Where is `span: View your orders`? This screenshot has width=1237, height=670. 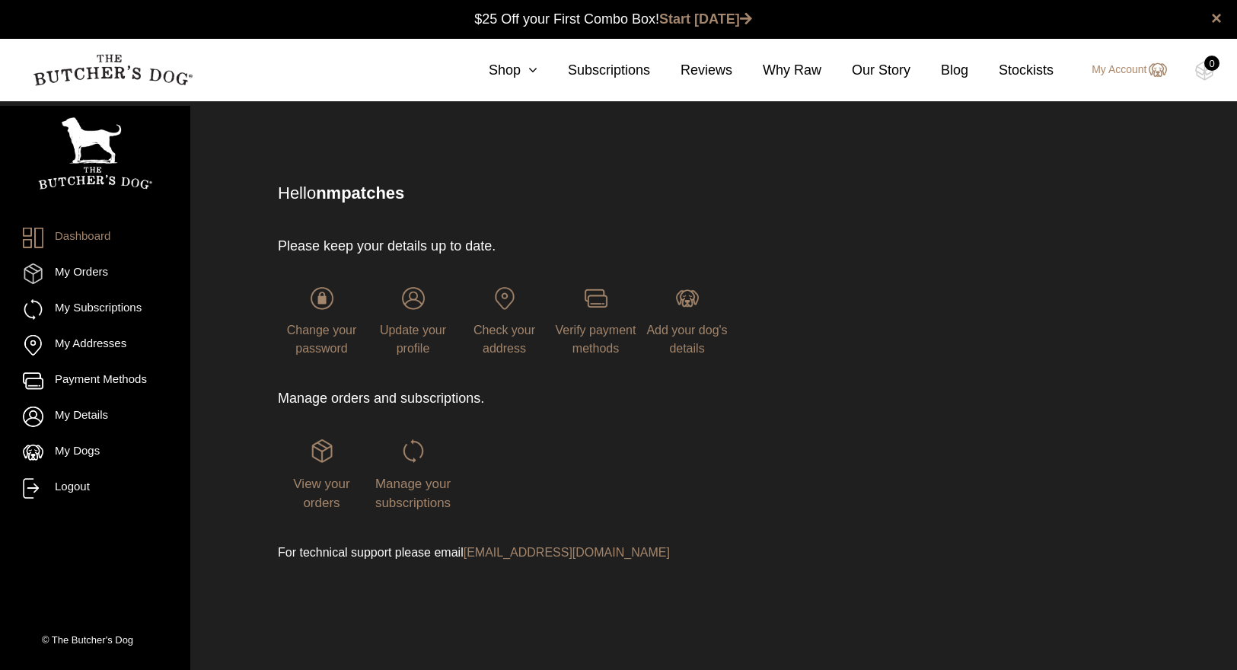 span: View your orders is located at coordinates (321, 493).